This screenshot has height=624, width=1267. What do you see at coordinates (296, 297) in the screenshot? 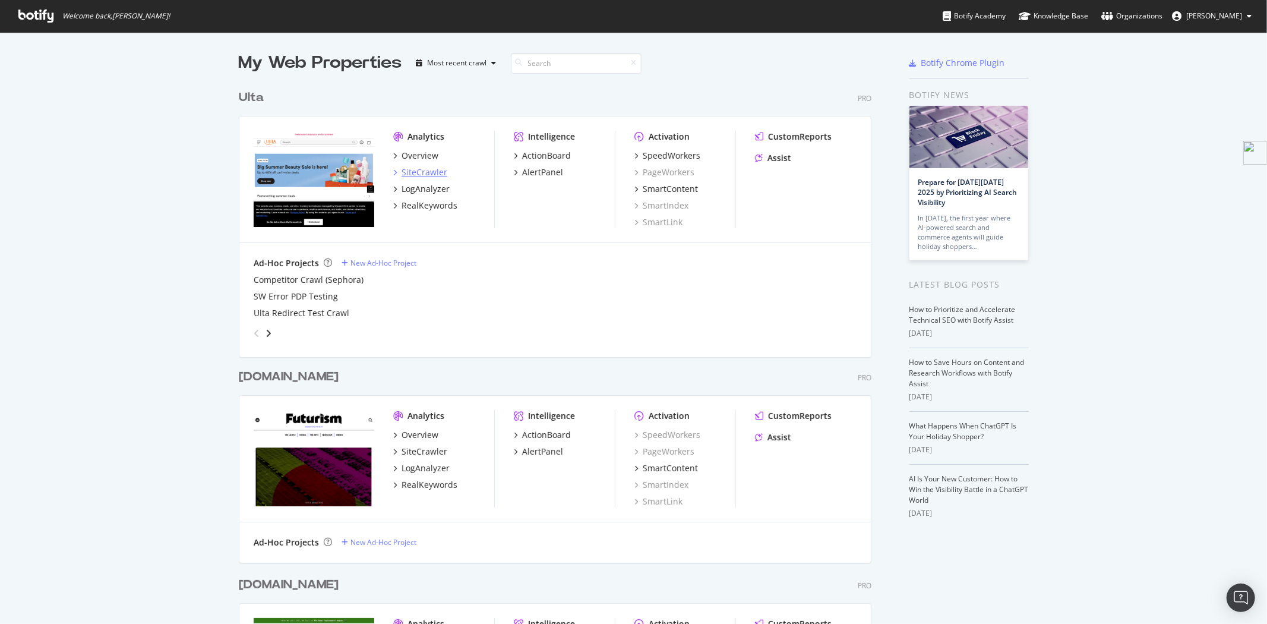
I see `div: SW Error PDP Testing` at bounding box center [296, 297].